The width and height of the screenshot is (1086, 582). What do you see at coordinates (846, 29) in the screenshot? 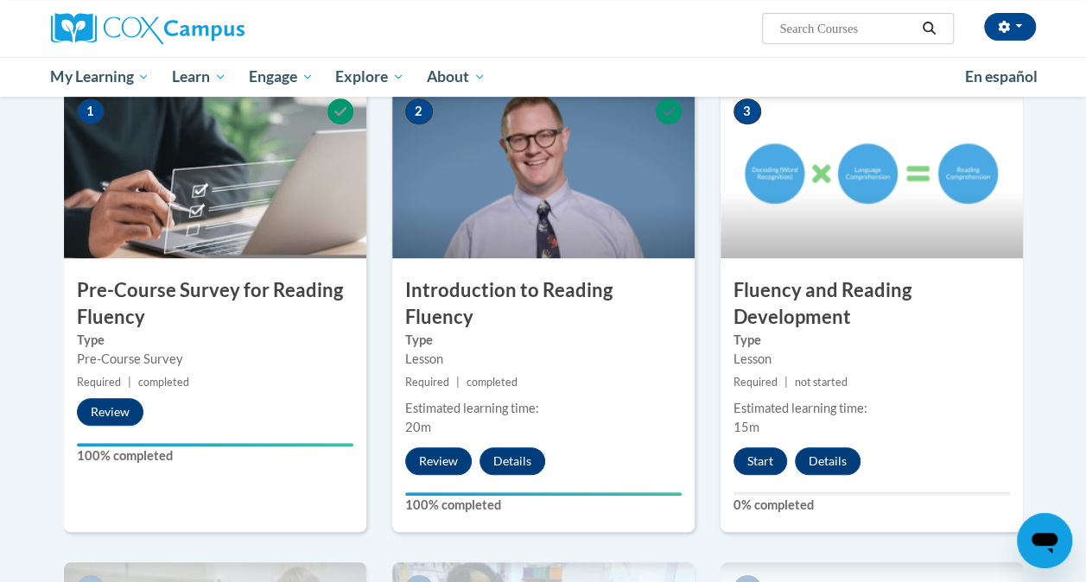
I see `input: Search Courses` at bounding box center [846, 29].